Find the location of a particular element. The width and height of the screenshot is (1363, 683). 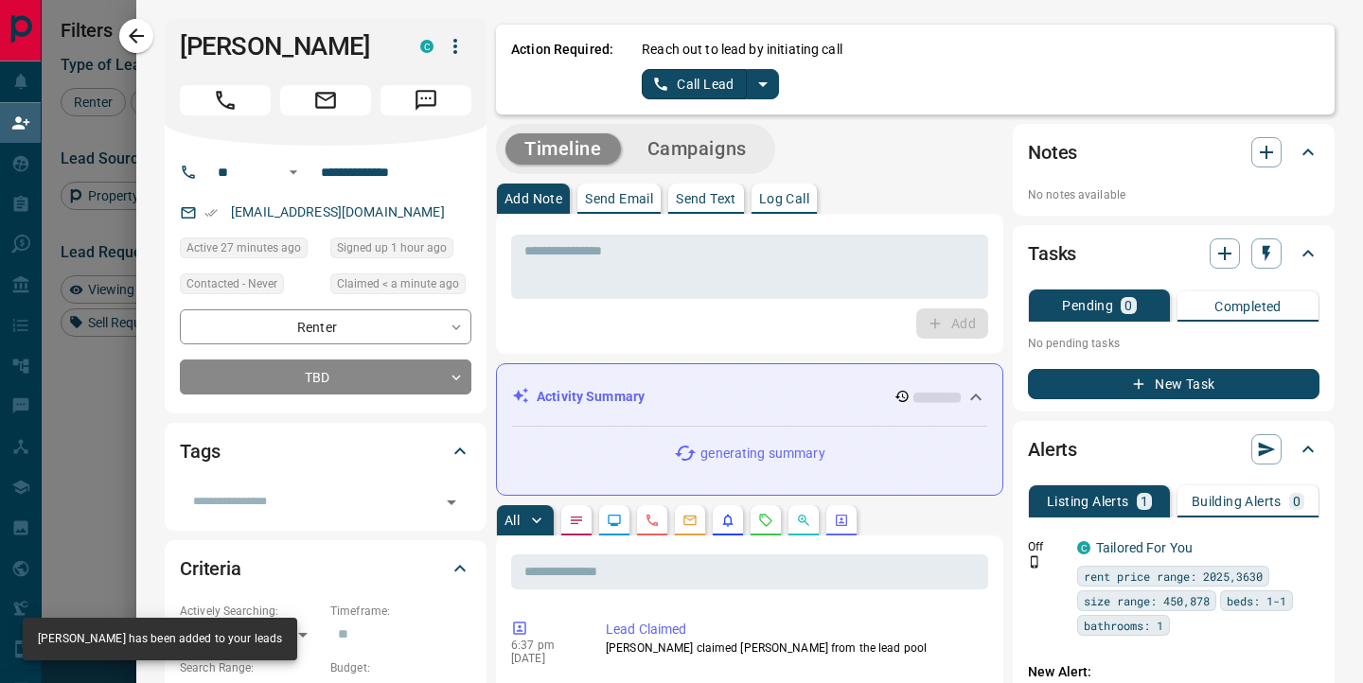

svg: Notes is located at coordinates (576, 520).